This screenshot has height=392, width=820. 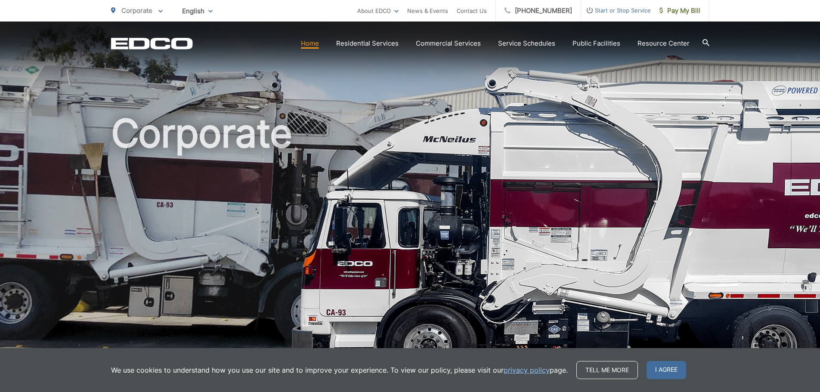 I want to click on p: We use cookies to understand how you use our site and to improve your experience. To view our pol..., so click(x=339, y=370).